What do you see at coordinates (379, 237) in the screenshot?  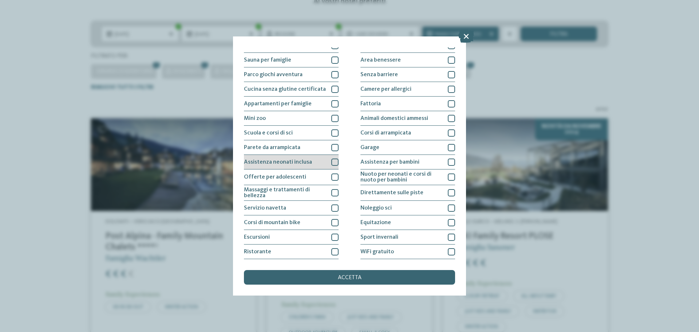 I see `span: Sport invernali` at bounding box center [379, 237].